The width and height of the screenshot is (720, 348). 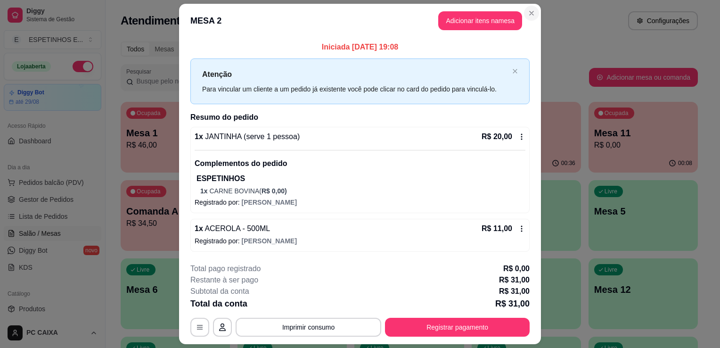 What do you see at coordinates (219, 303) in the screenshot?
I see `p: Total da conta` at bounding box center [219, 303].